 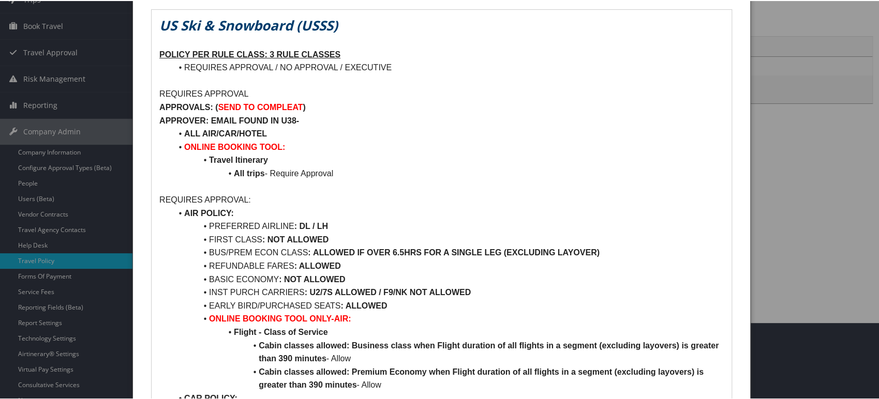 What do you see at coordinates (186, 106) in the screenshot?
I see `strong: APPROVALS:` at bounding box center [186, 106].